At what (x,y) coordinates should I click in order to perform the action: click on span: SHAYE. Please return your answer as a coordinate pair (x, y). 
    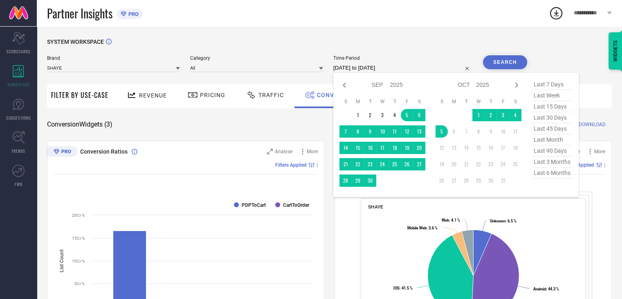
    Looking at the image, I should click on (376, 207).